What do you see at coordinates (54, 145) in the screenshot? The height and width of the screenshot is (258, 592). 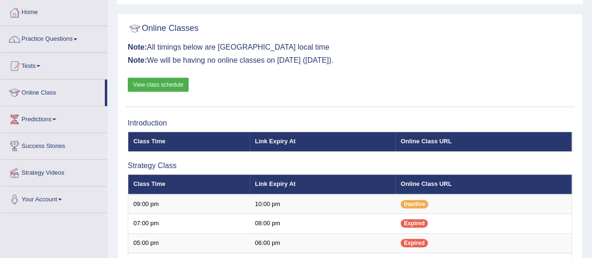 I see `a: Success Stories` at bounding box center [54, 145].